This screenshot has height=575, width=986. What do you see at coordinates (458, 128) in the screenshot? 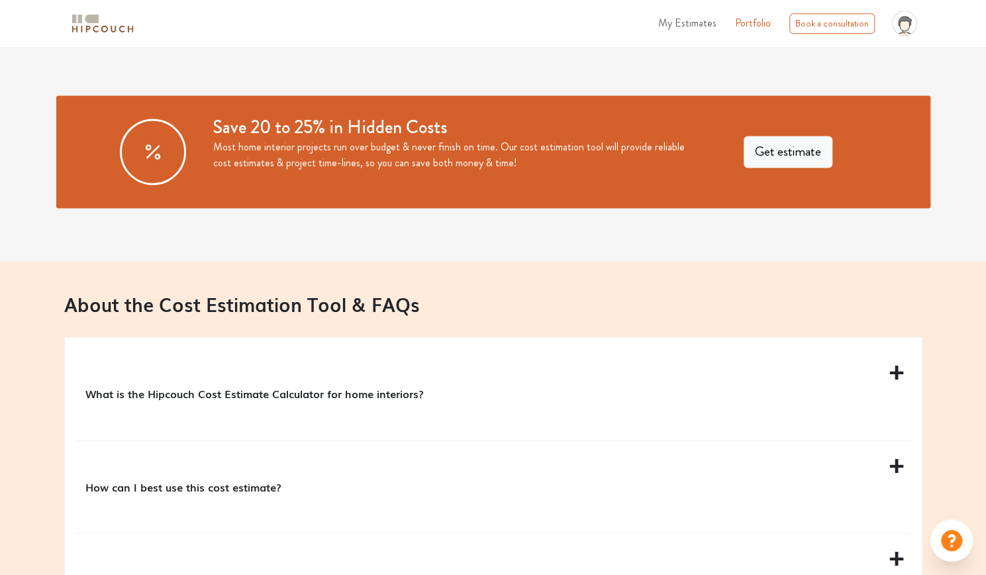
I see `h3: Save 20 to 25% in Hidden Costs` at bounding box center [458, 128].